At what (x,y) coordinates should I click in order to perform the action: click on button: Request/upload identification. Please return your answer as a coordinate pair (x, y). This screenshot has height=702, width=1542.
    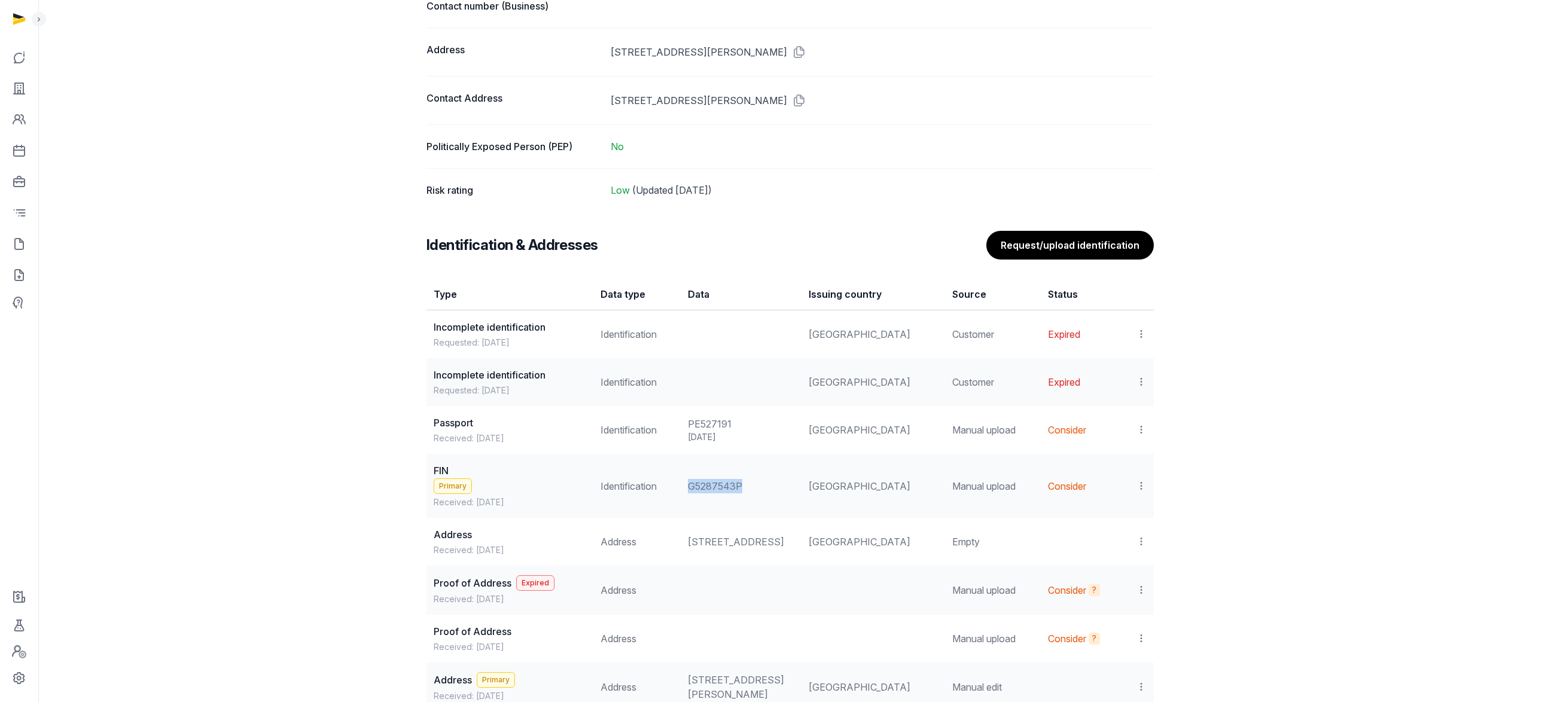
    Looking at the image, I should click on (1070, 245).